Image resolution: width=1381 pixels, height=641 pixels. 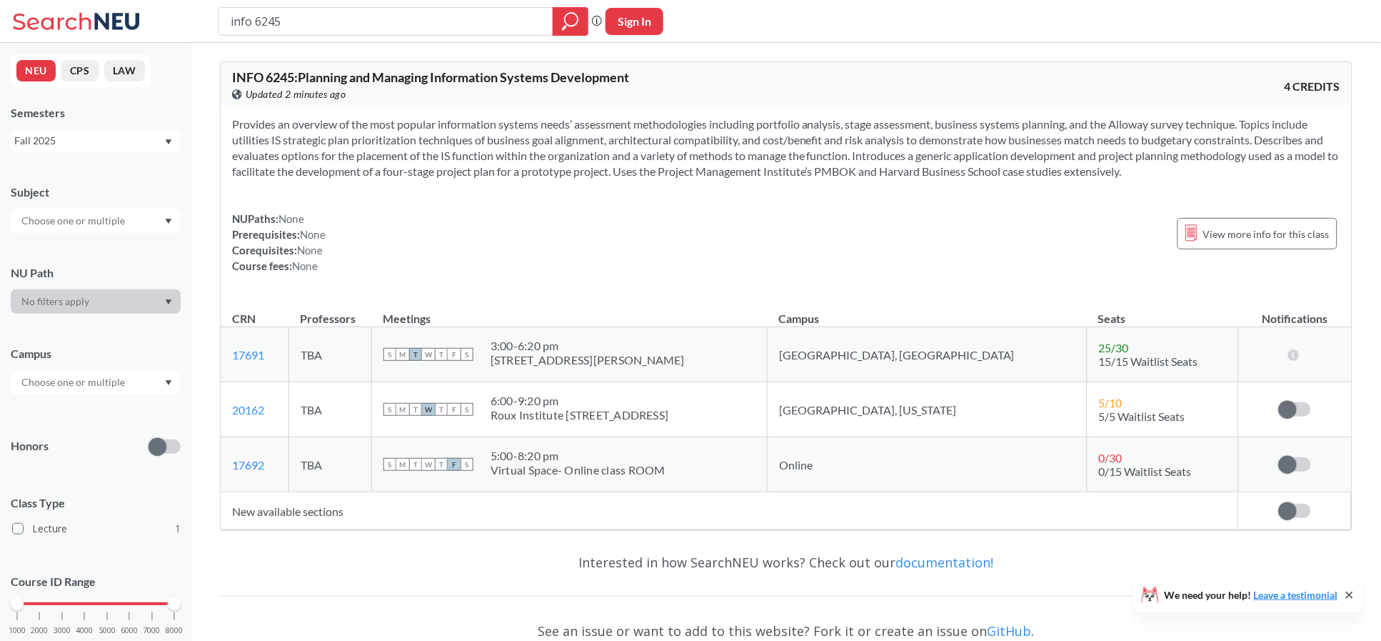 I want to click on div: Semesters, so click(x=96, y=113).